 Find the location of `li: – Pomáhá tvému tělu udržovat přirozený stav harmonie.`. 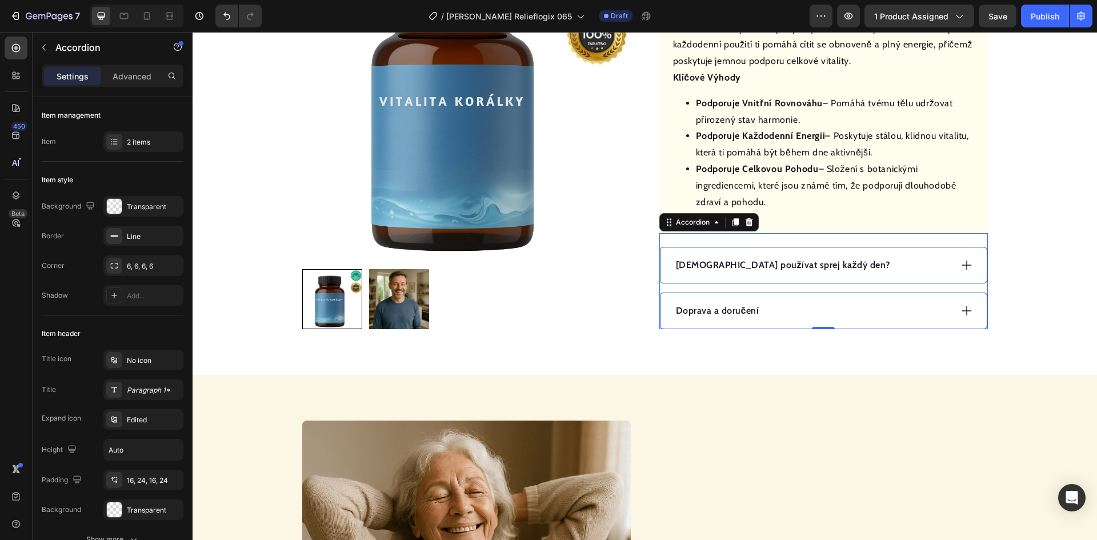

li: – Pomáhá tvému tělu udržovat přirozený stav harmonie. is located at coordinates (642, 80).